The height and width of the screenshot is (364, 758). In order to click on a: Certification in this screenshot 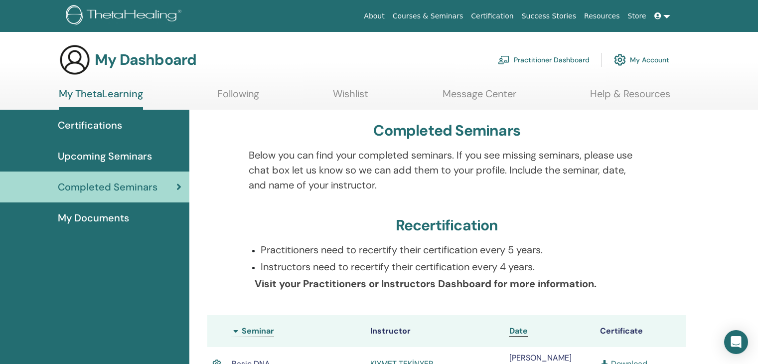, I will do `click(492, 16)`.